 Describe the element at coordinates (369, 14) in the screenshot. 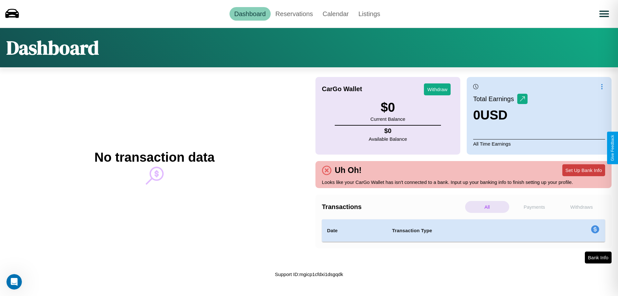

I see `a: Listings` at that location.